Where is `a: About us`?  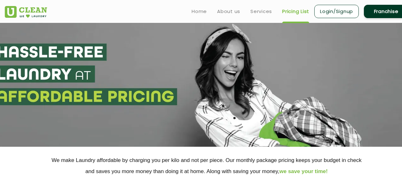
a: About us is located at coordinates (229, 11).